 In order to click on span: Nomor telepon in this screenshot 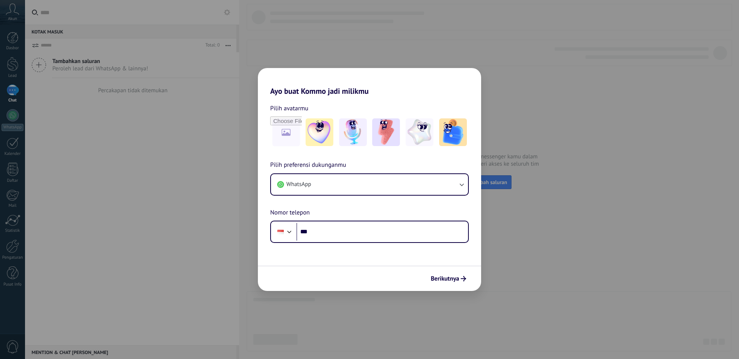, I will do `click(290, 213)`.